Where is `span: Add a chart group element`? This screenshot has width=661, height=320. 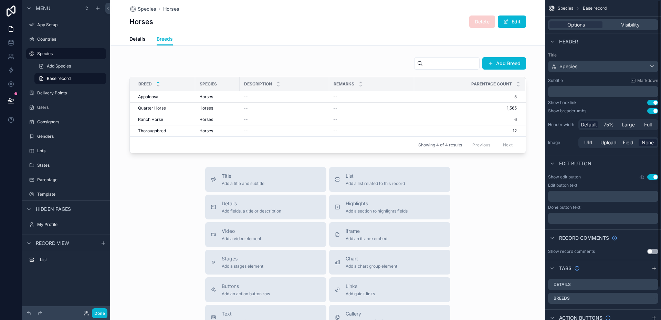
span: Add a chart group element is located at coordinates (372, 266).